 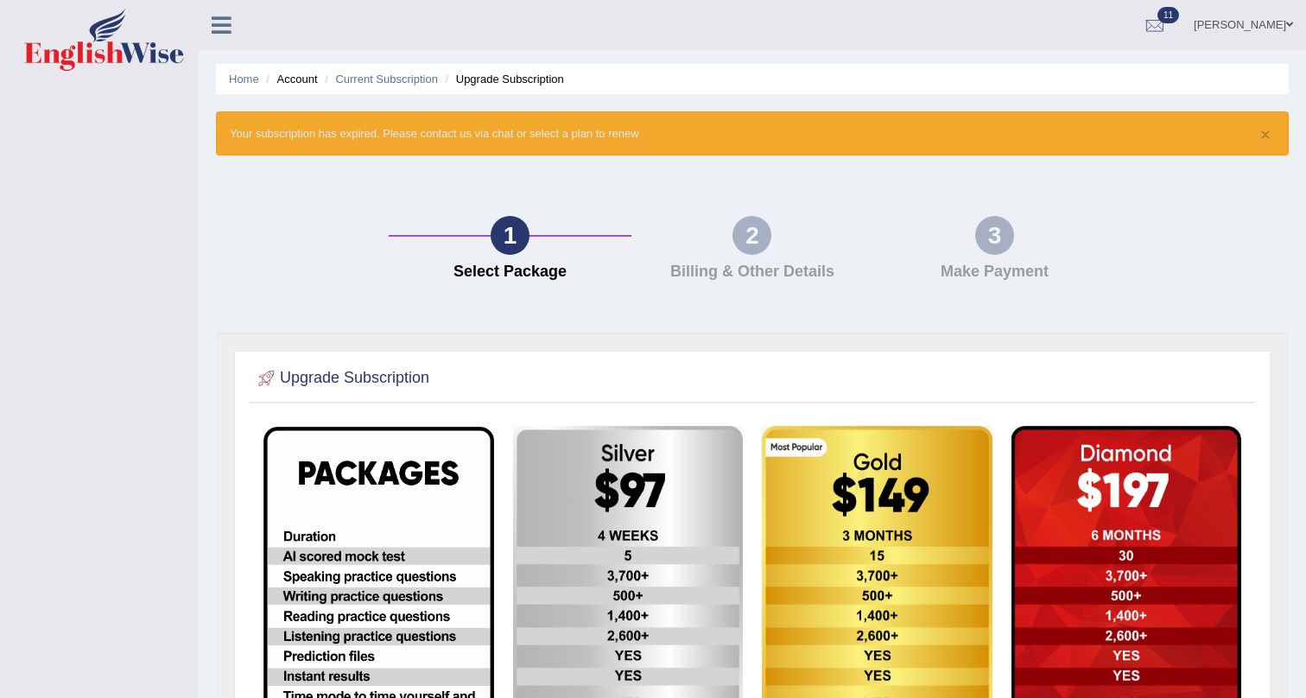 What do you see at coordinates (289, 79) in the screenshot?
I see `li: Account` at bounding box center [289, 79].